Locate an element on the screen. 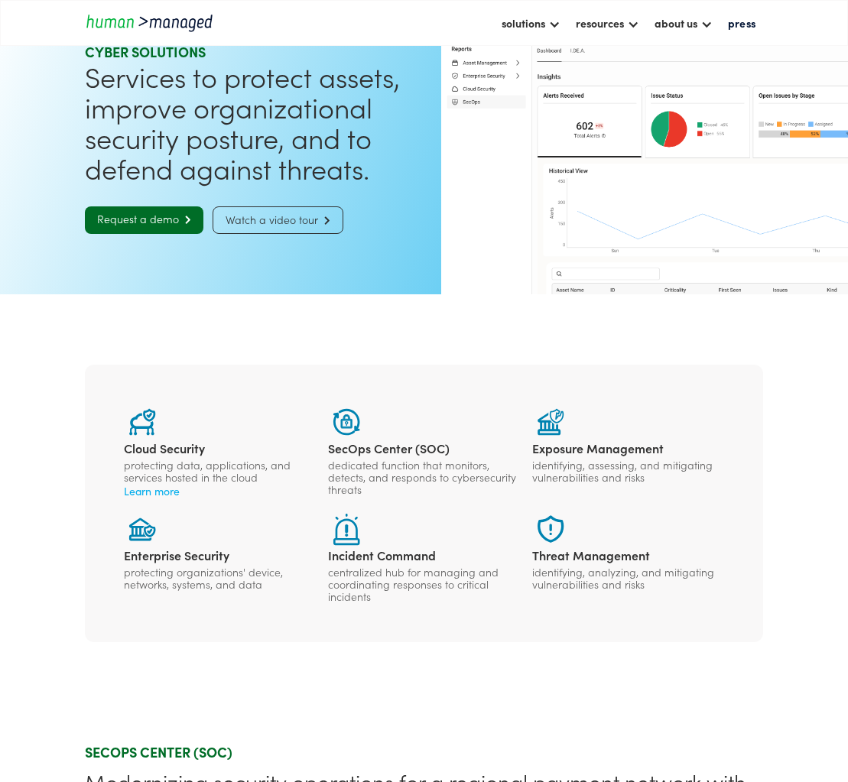 The image size is (848, 782). div: Cloud Security is located at coordinates (219, 448).